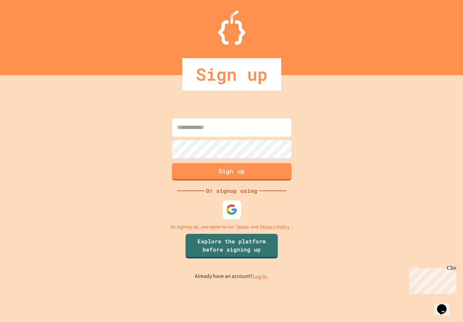 Image resolution: width=463 pixels, height=322 pixels. What do you see at coordinates (231, 171) in the screenshot?
I see `button: Sign up` at bounding box center [231, 171].